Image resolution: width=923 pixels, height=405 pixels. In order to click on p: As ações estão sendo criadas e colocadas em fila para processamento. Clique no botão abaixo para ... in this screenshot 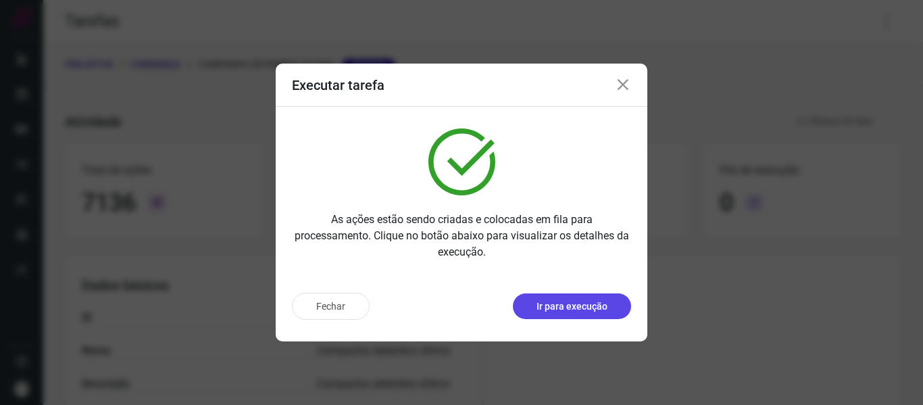, I will do `click(462, 236)`.